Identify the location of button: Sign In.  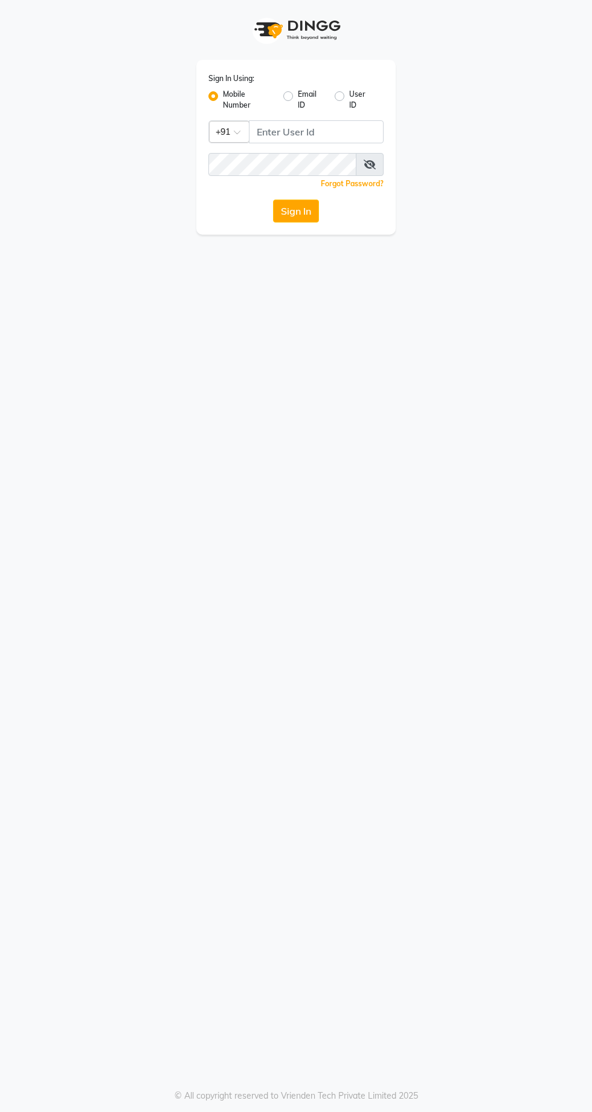
(296, 211).